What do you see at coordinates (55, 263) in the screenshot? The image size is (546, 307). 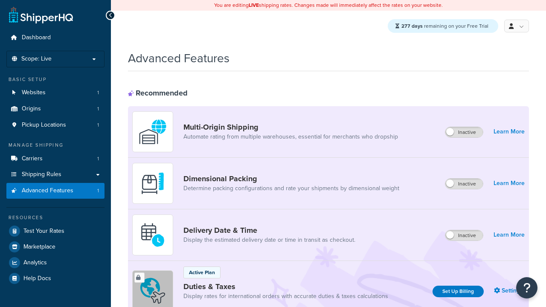 I see `a: Analytics` at bounding box center [55, 263].